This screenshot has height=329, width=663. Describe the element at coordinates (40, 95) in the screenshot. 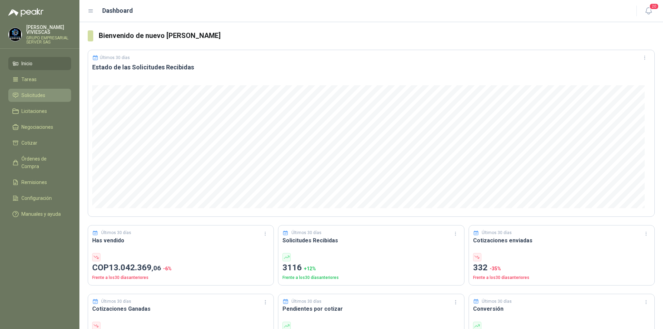

I see `a: Solicitudes` at that location.